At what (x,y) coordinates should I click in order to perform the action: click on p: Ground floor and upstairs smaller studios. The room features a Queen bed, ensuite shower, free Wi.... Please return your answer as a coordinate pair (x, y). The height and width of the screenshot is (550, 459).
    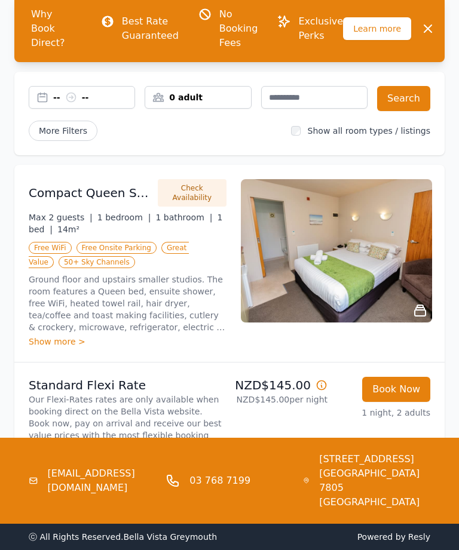
    Looking at the image, I should click on (127, 304).